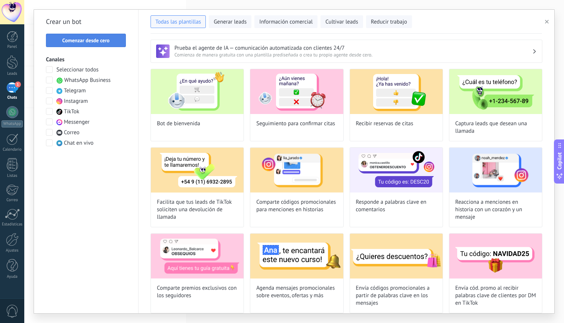 The width and height of the screenshot is (564, 323). I want to click on img: Captura leads que desean una llamada, so click(496, 91).